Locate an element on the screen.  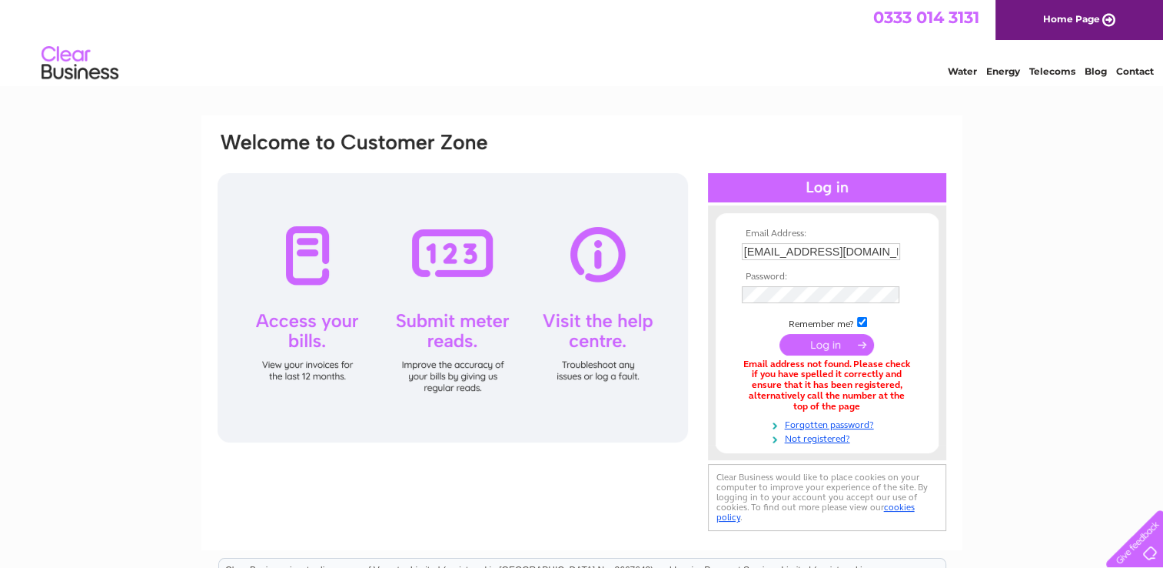
a: Telecoms is located at coordinates (1053, 71).